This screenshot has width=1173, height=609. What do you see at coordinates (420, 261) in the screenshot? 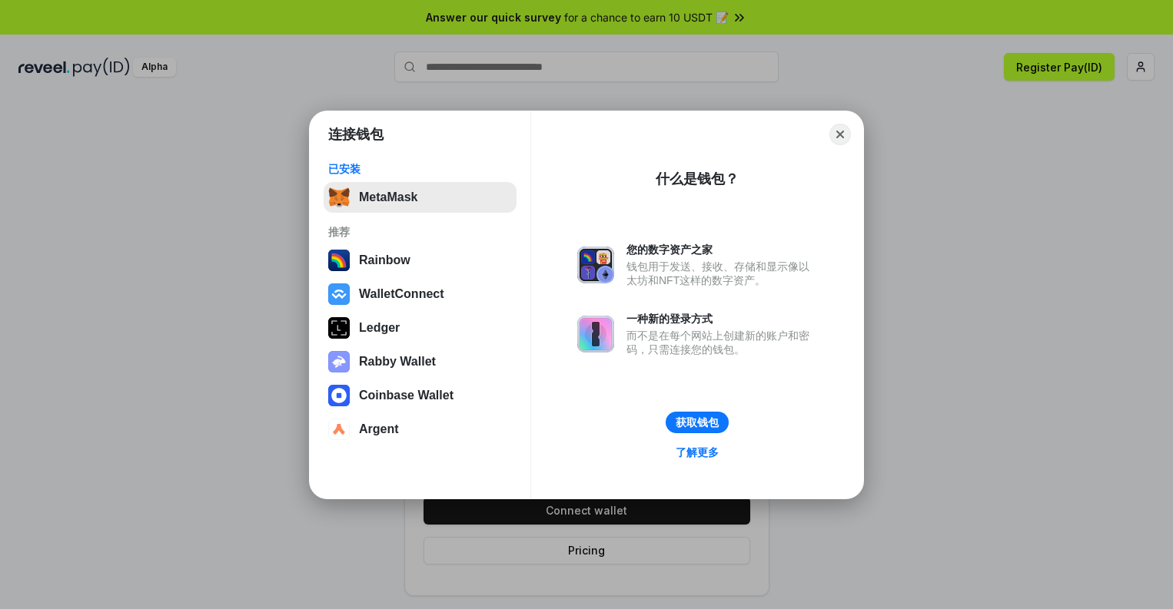
I see `button: Rainbow` at bounding box center [420, 261].